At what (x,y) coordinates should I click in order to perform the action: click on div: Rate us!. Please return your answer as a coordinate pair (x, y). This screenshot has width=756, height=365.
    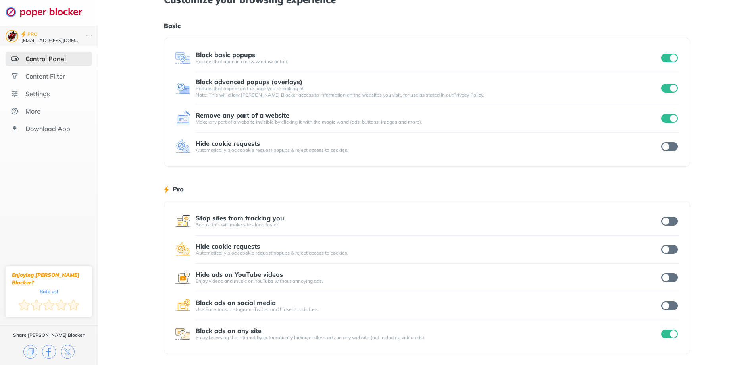
    Looking at the image, I should click on (49, 291).